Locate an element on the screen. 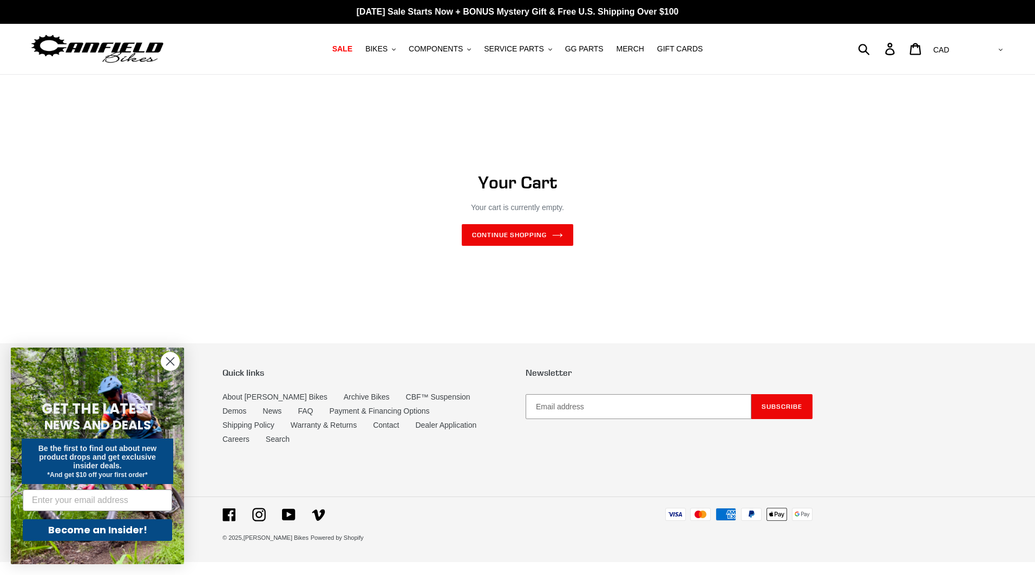 The width and height of the screenshot is (1035, 575). button: Subscribe is located at coordinates (782, 407).